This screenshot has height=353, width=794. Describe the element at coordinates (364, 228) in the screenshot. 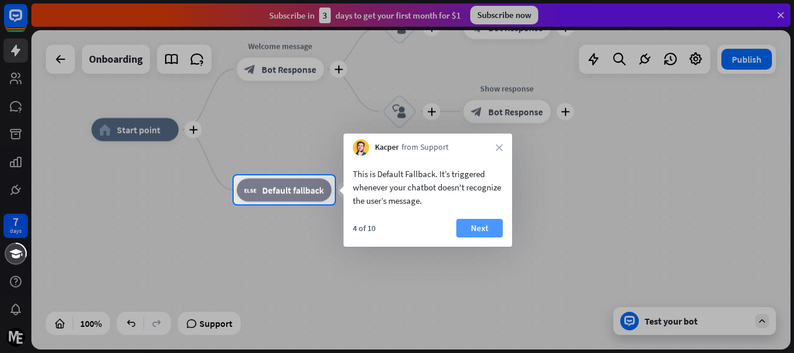

I see `div: 4 of 10` at that location.